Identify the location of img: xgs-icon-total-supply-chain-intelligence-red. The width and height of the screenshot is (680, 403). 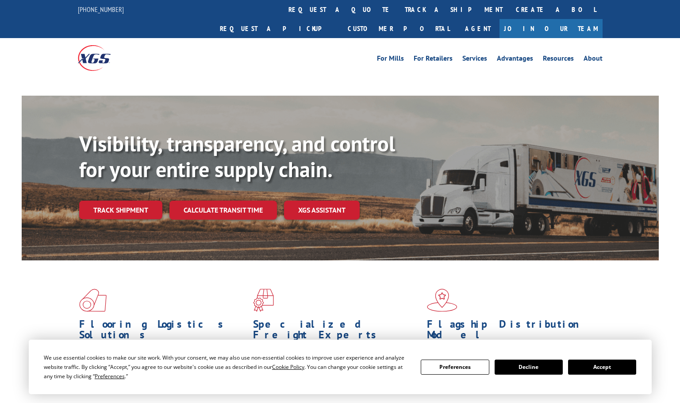
(93, 300).